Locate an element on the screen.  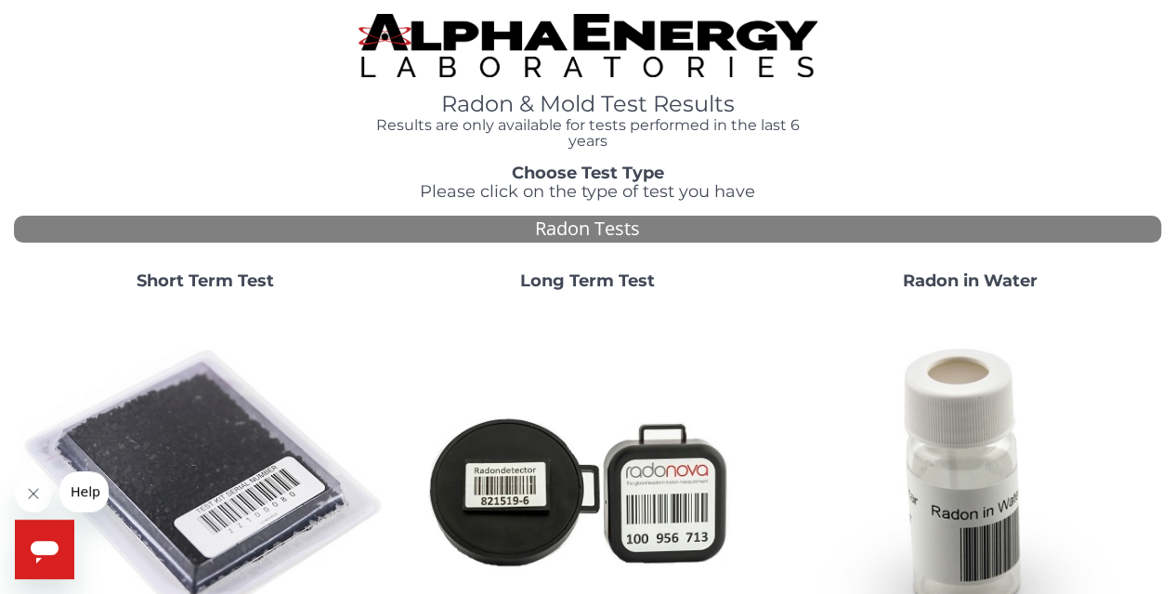
span: Help is located at coordinates (26, 20).